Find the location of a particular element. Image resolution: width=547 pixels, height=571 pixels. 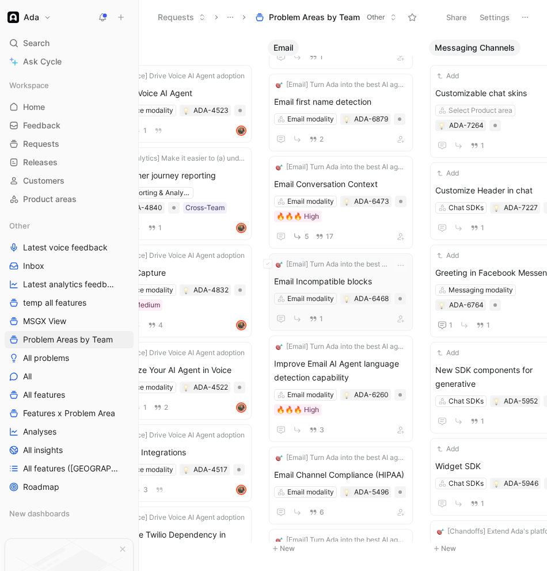

span: 1 is located at coordinates (488, 325).